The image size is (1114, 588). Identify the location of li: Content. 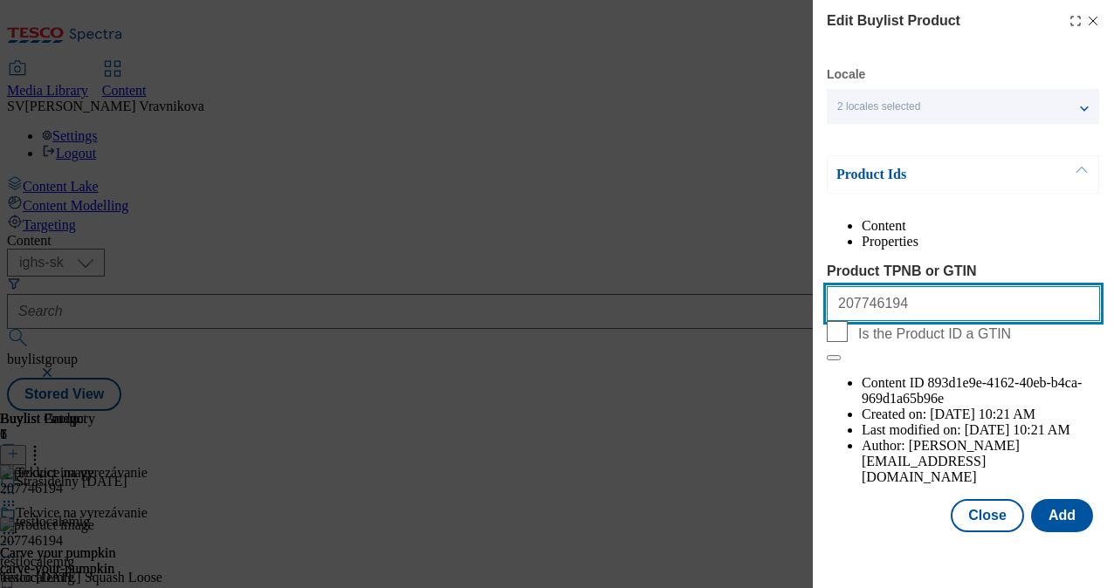
(981, 226).